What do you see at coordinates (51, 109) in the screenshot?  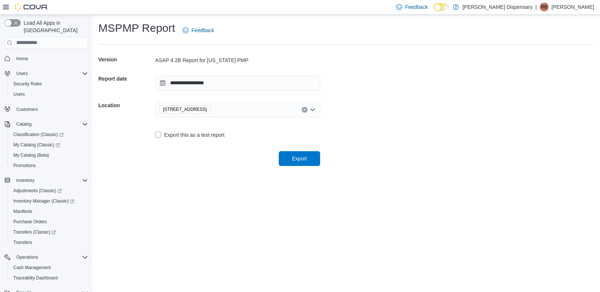 I see `span: Customers` at bounding box center [51, 109].